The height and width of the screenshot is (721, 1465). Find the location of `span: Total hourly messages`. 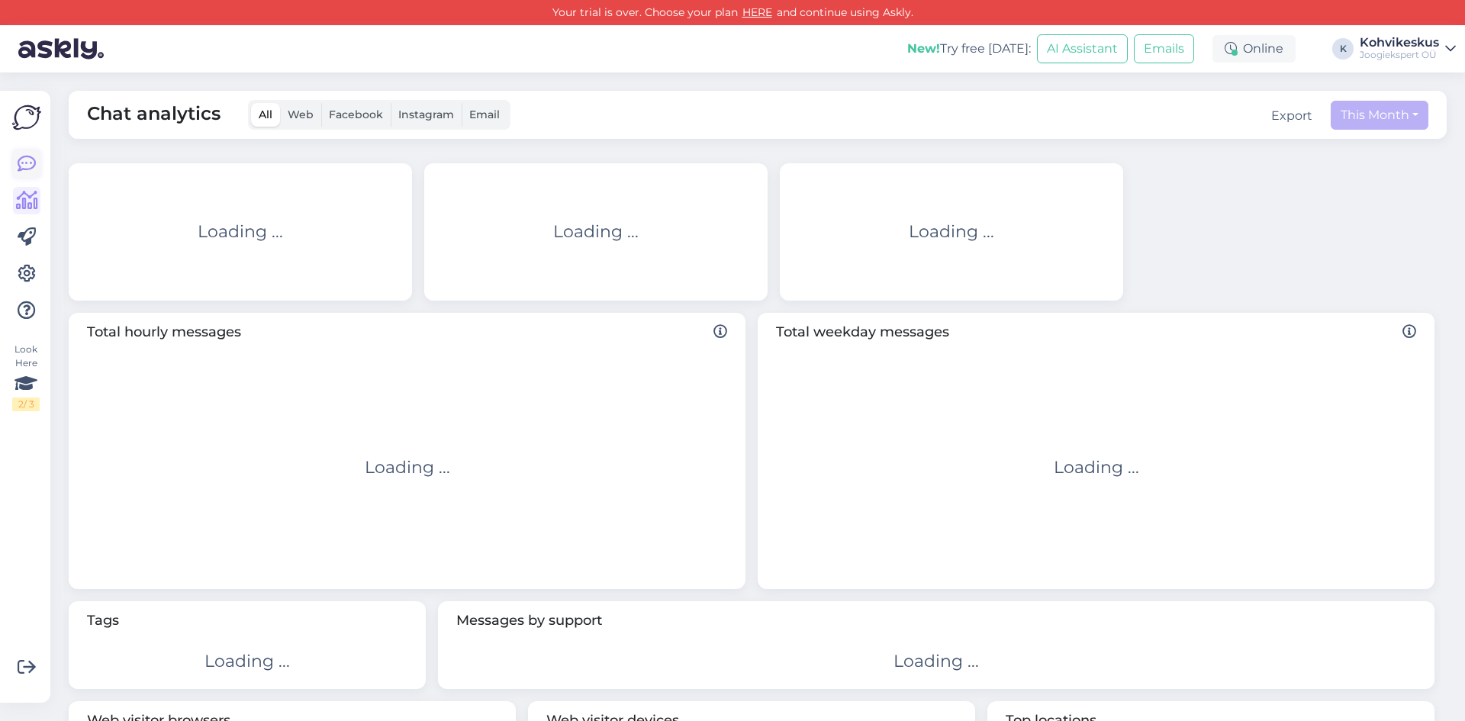

span: Total hourly messages is located at coordinates (407, 332).